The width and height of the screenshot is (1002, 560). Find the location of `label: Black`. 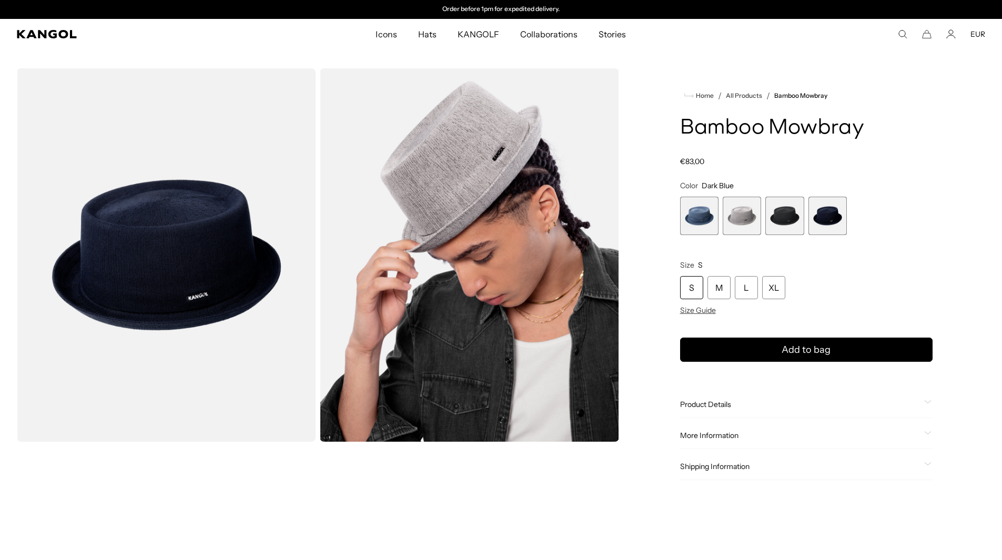

label: Black is located at coordinates (784, 216).